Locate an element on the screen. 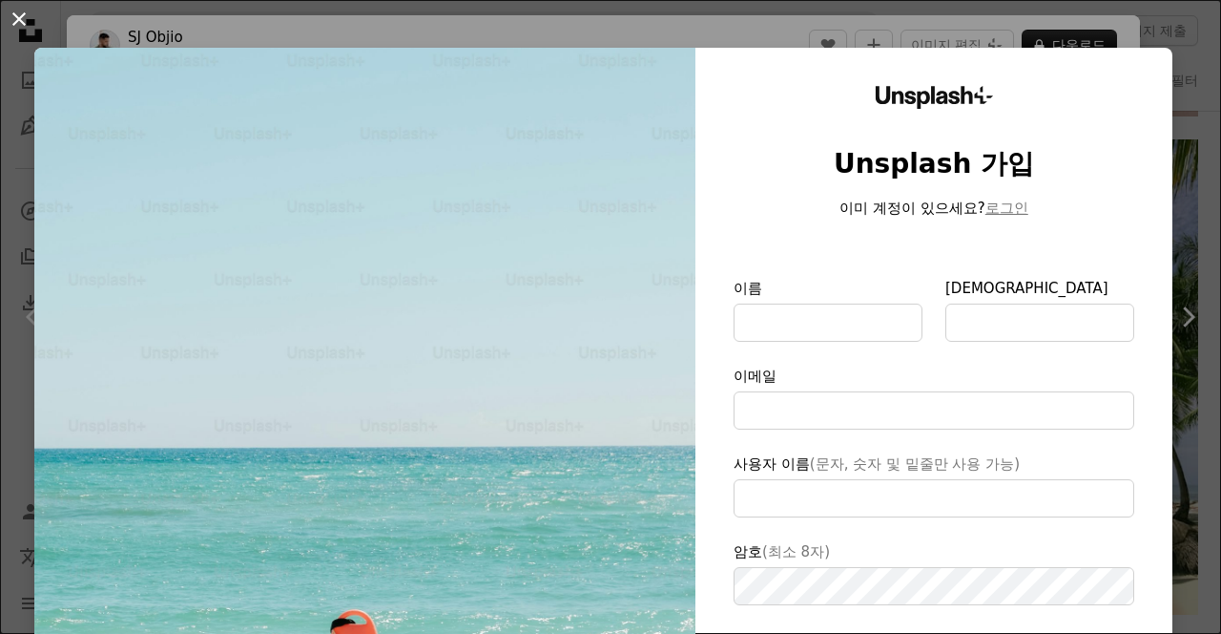 Image resolution: width=1221 pixels, height=634 pixels. h1: Unsplash 가입 is located at coordinates (934, 164).